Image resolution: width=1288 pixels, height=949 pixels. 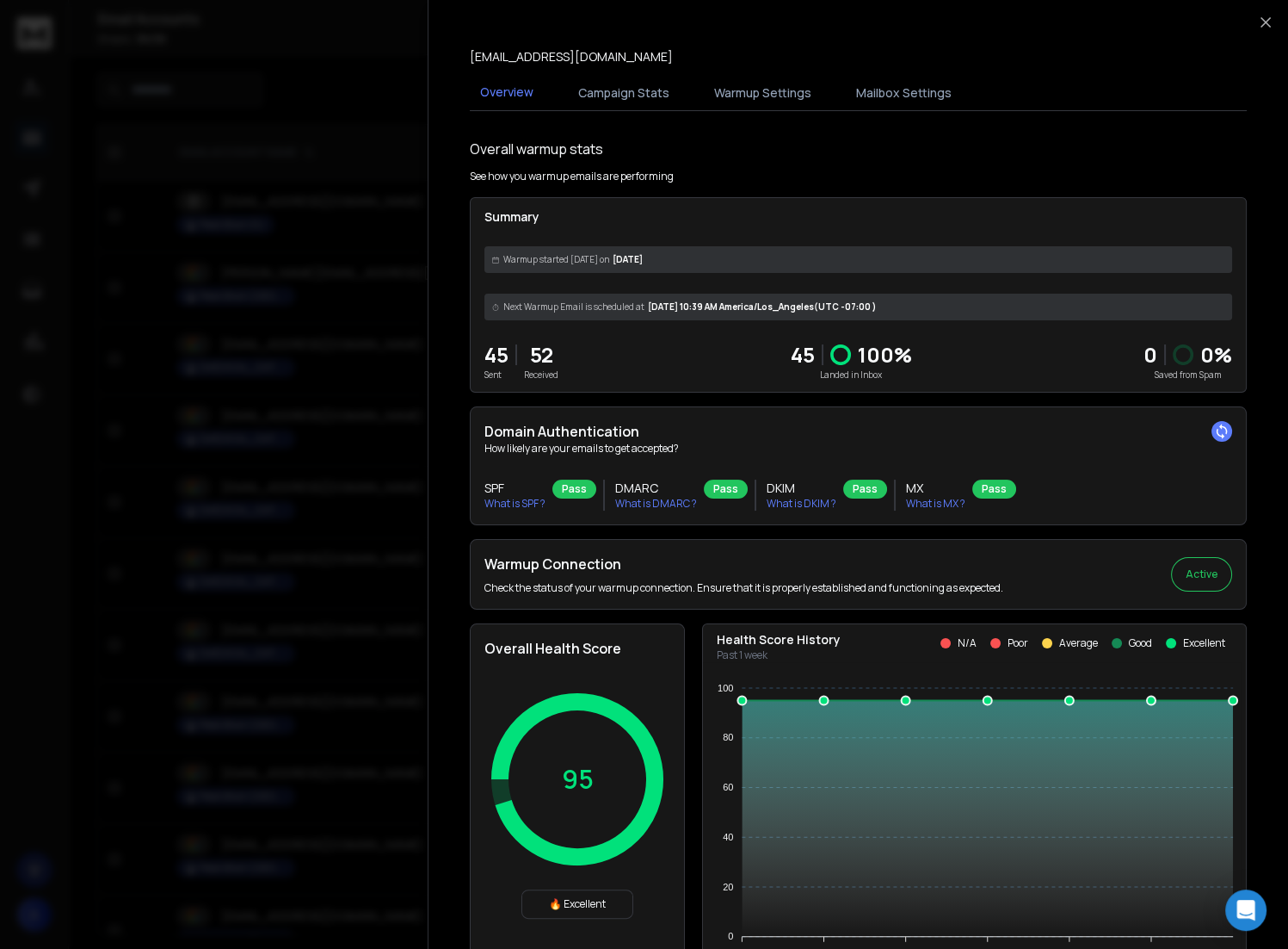 What do you see at coordinates (578, 779) in the screenshot?
I see `p: 95` at bounding box center [578, 779].